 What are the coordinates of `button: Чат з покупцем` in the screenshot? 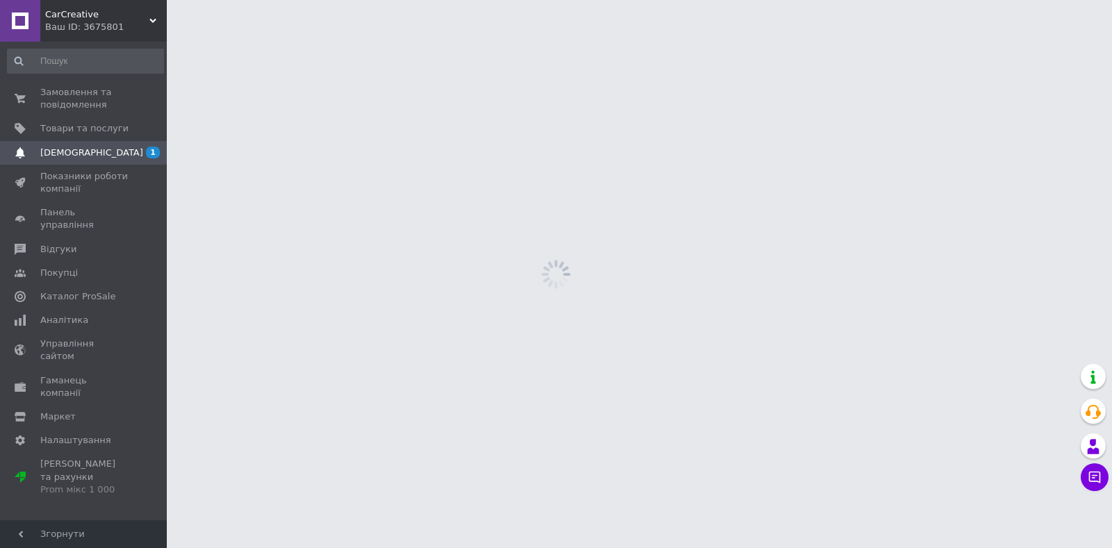 It's located at (1094, 477).